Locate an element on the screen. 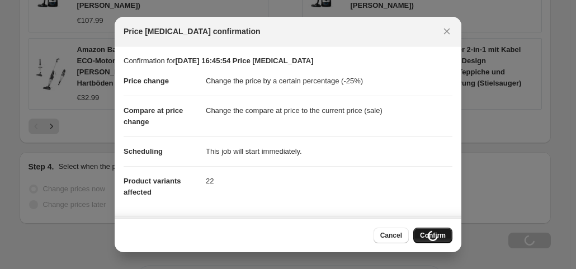 The height and width of the screenshot is (269, 576). dd: Change the compare at price to the current price (sale) is located at coordinates (329, 110).